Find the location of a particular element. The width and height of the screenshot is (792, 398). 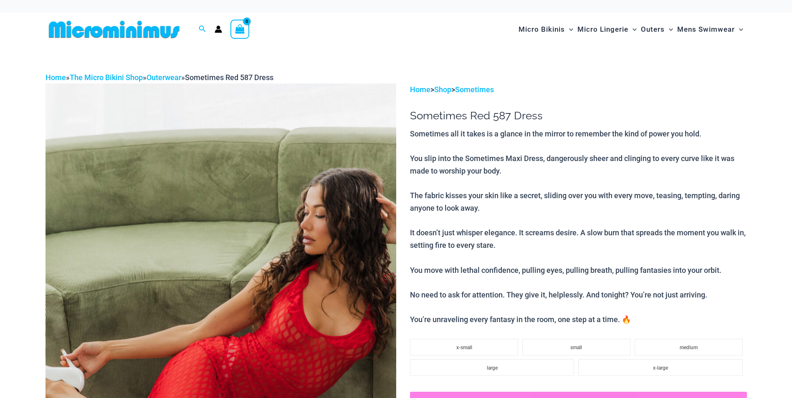

span: medium is located at coordinates (688, 348).